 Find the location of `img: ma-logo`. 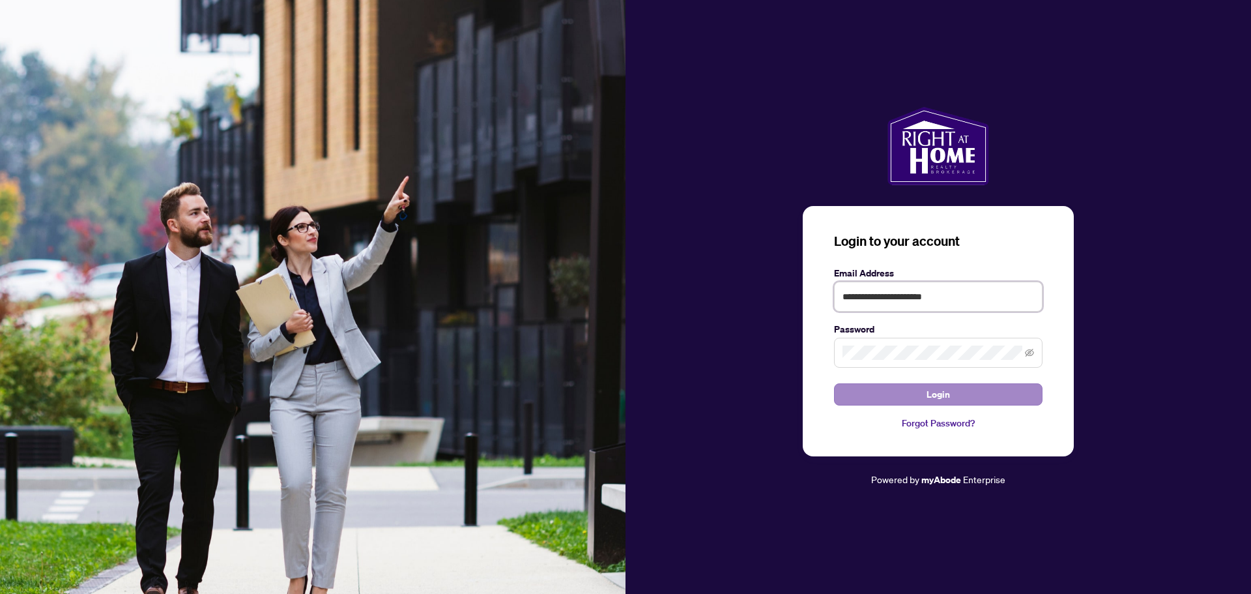

img: ma-logo is located at coordinates (938, 146).